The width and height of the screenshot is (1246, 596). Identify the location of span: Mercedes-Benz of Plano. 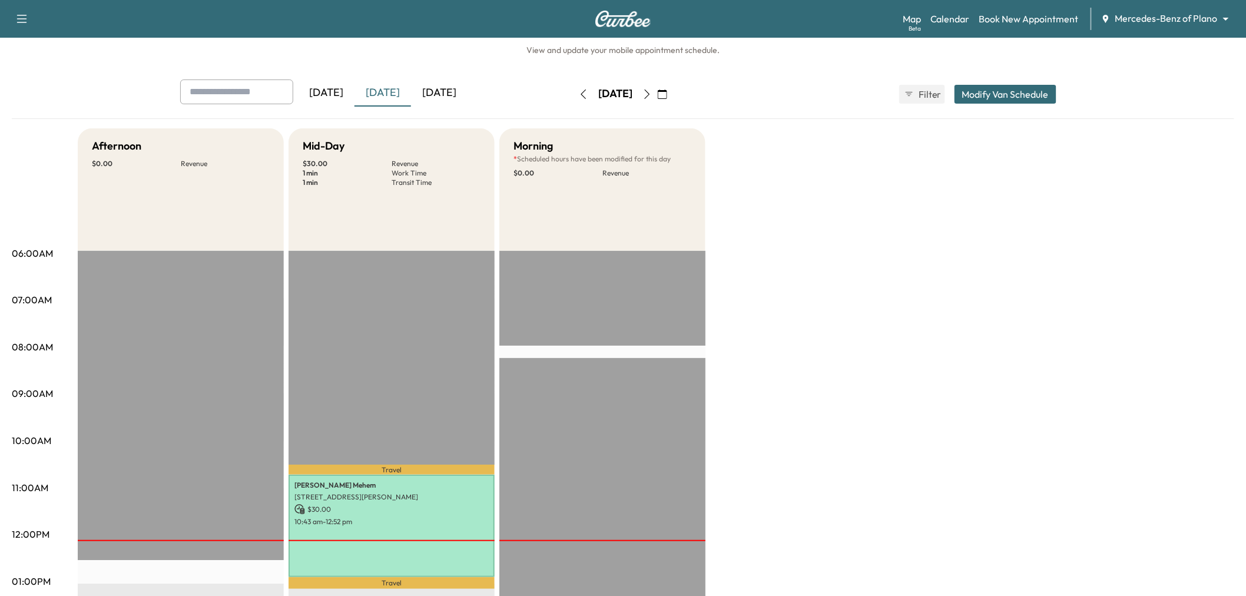
(1166, 18).